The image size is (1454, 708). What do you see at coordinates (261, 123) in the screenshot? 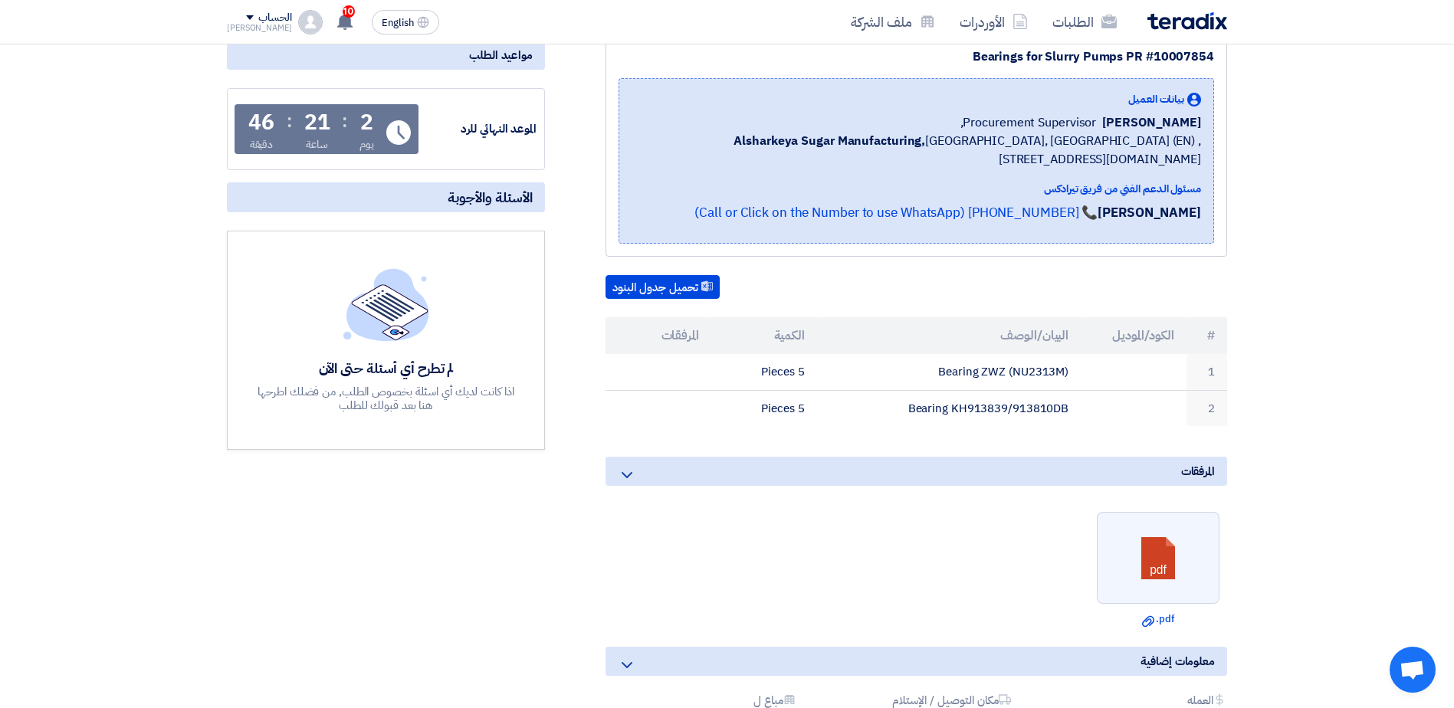
I see `div: 46` at bounding box center [261, 123].